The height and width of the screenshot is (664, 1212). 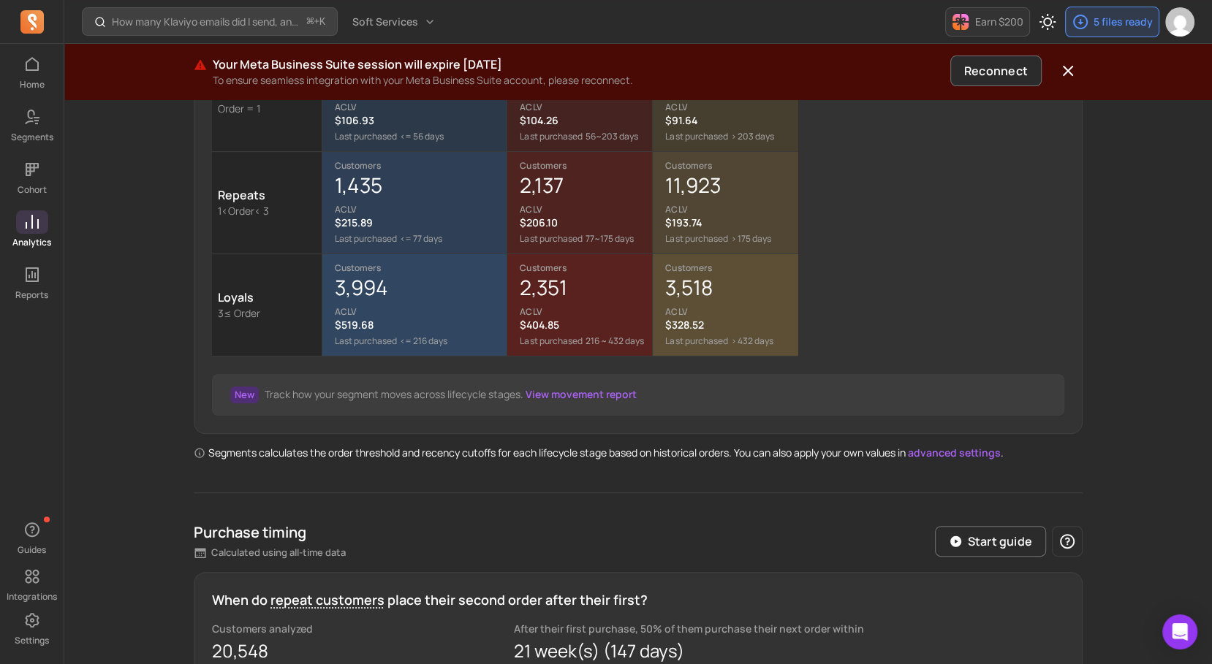 What do you see at coordinates (269, 314) in the screenshot?
I see `p: 3 ≤ Order` at bounding box center [269, 314].